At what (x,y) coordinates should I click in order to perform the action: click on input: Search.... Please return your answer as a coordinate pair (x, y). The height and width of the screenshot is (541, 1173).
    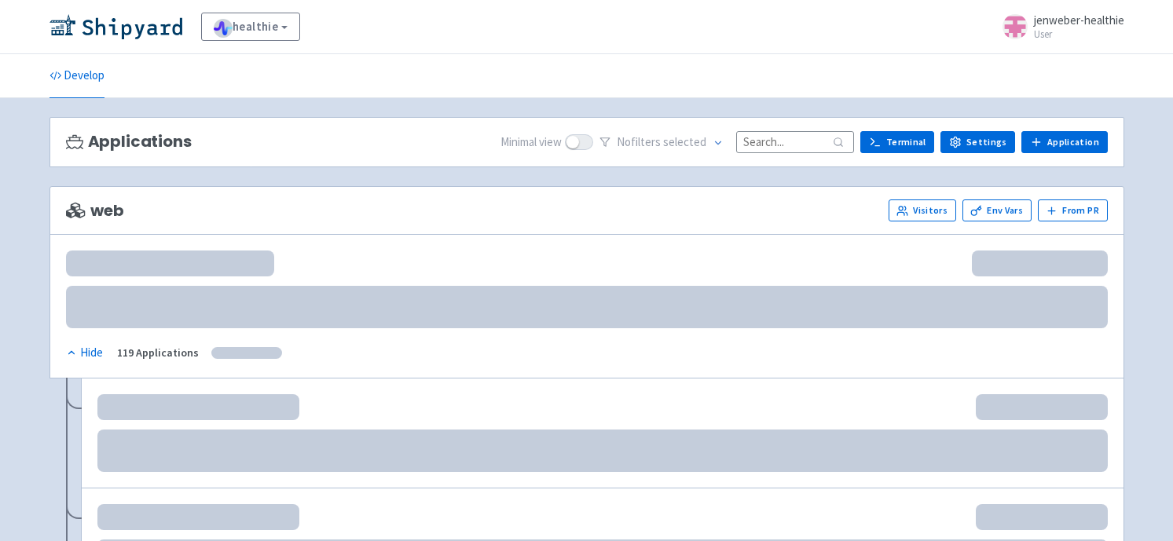
    Looking at the image, I should click on (795, 141).